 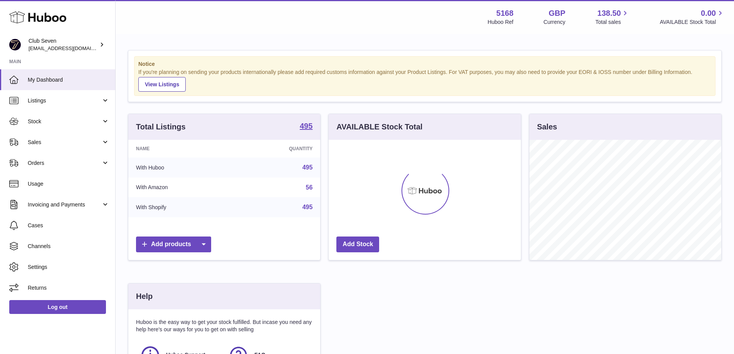 What do you see at coordinates (555, 22) in the screenshot?
I see `div: Currency` at bounding box center [555, 22].